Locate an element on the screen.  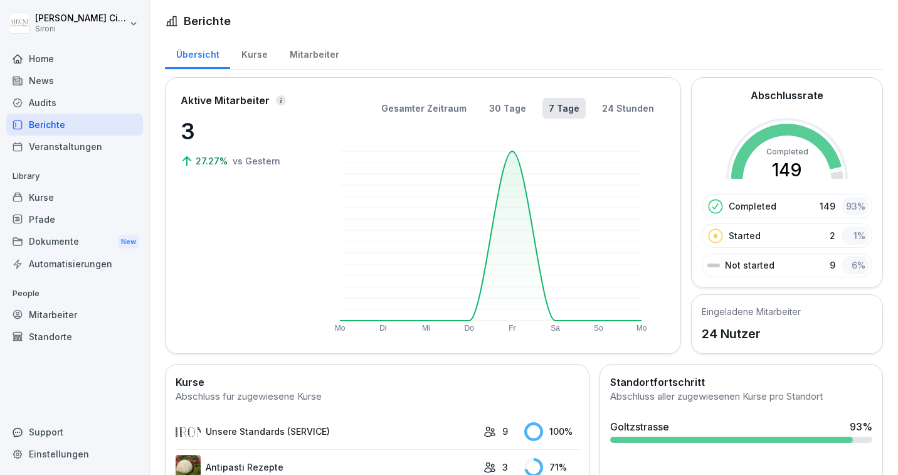
div: Goltzstrasse is located at coordinates (640, 427).